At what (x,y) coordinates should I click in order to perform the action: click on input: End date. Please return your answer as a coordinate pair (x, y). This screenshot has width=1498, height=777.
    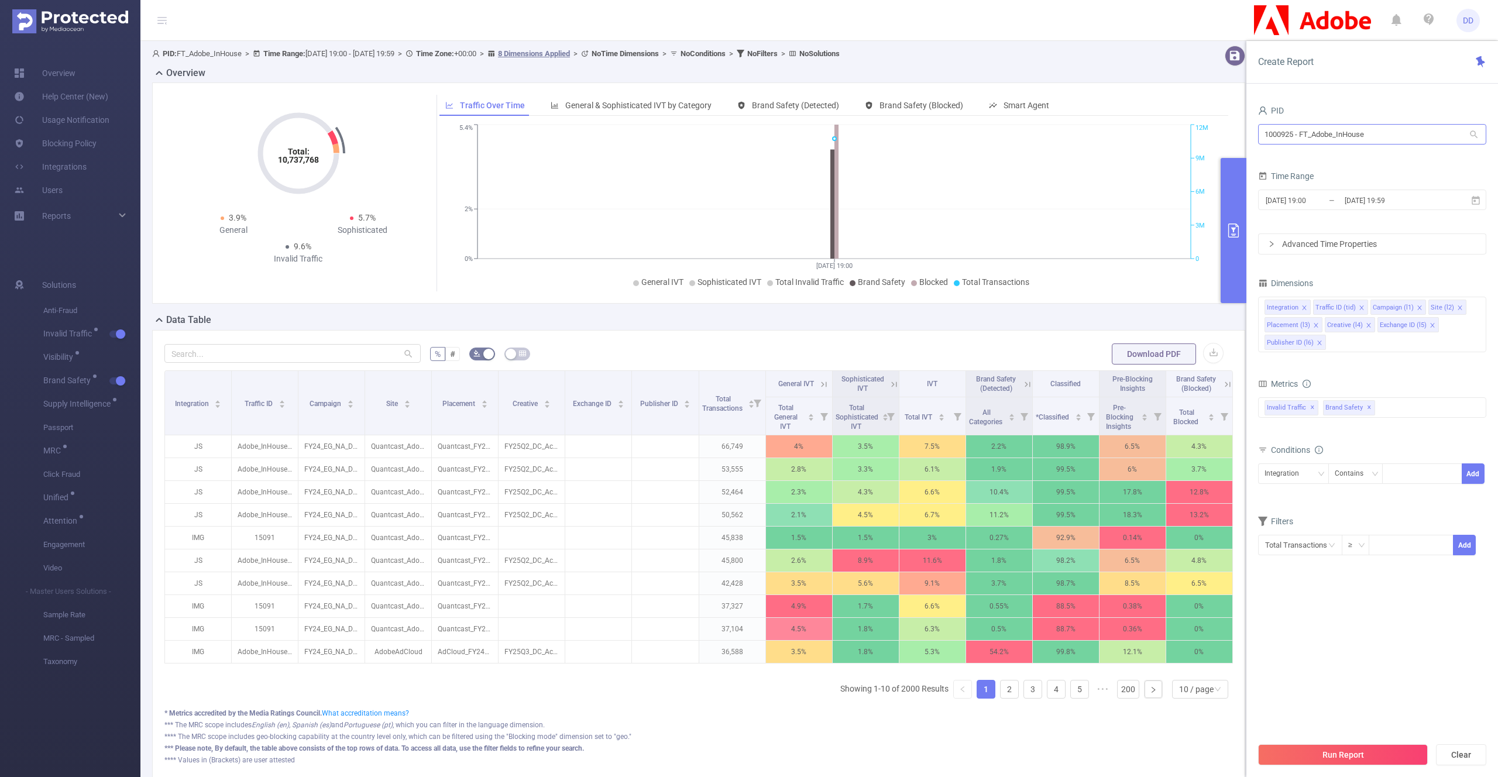
    Looking at the image, I should click on (1391, 200).